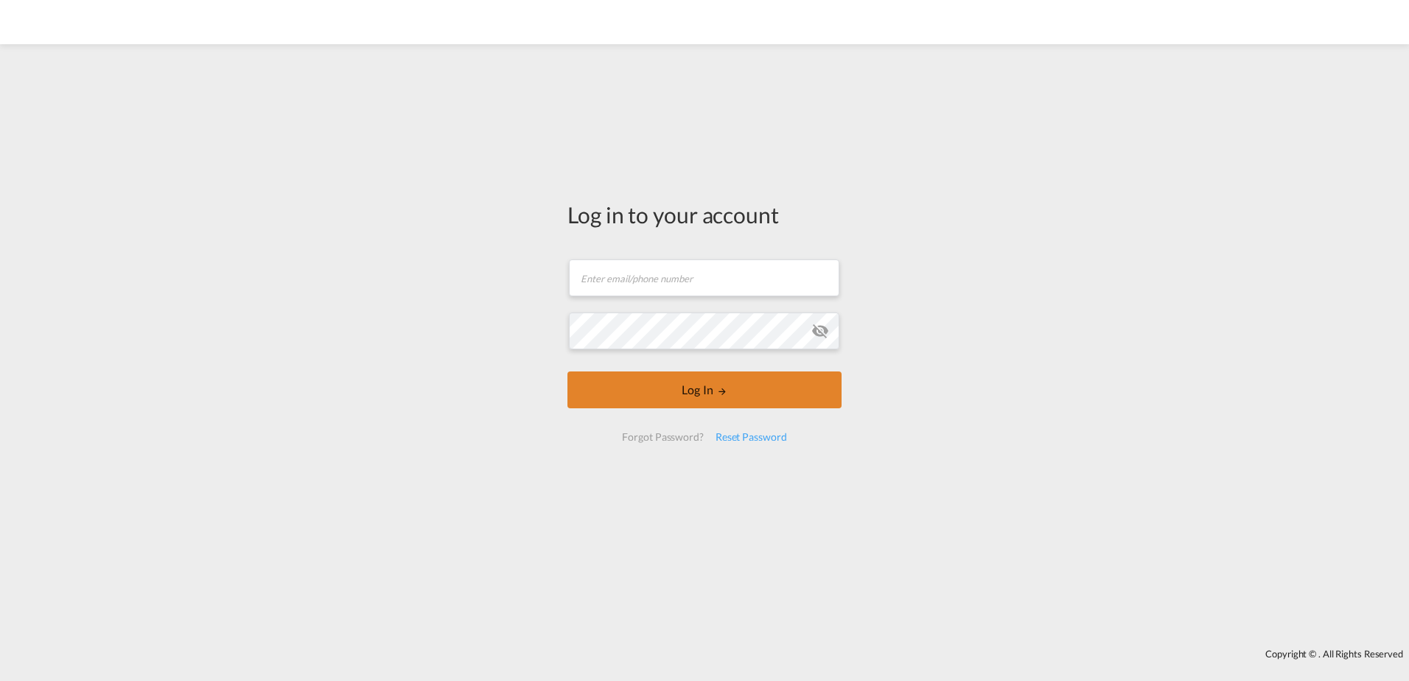 The height and width of the screenshot is (681, 1409). What do you see at coordinates (751, 437) in the screenshot?
I see `div: Reset Password` at bounding box center [751, 437].